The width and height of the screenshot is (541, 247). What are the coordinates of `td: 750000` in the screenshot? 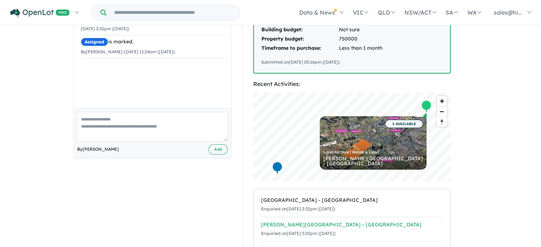 It's located at (377, 39).